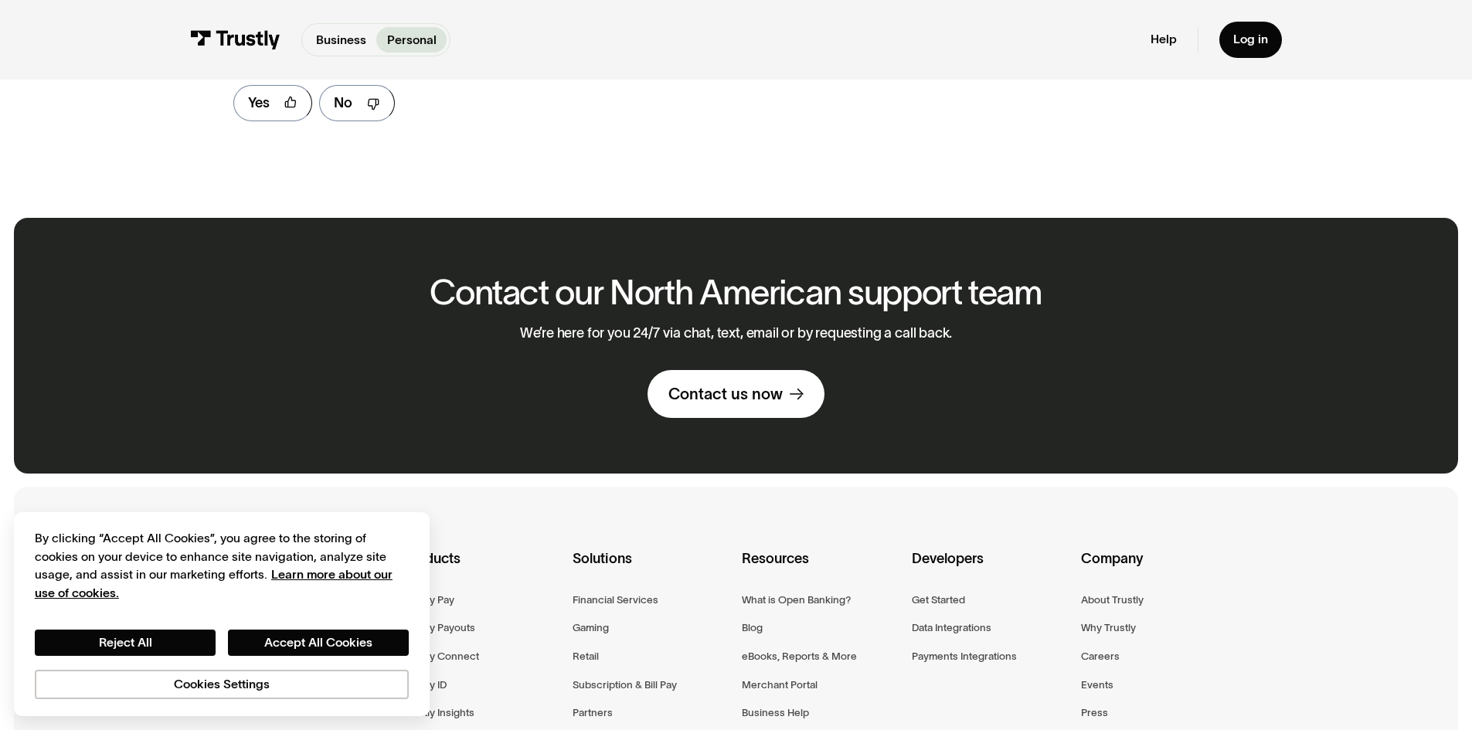 The width and height of the screenshot is (1472, 730). I want to click on a: Financial Services, so click(615, 600).